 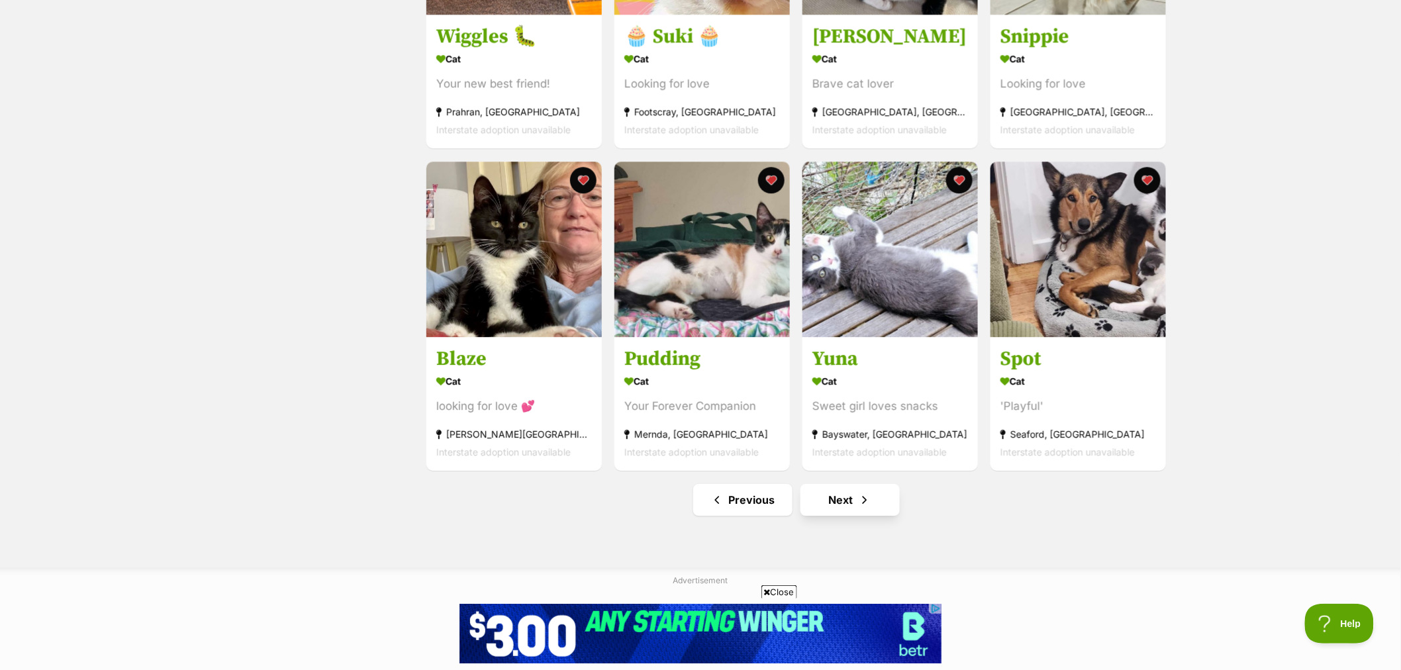 What do you see at coordinates (514, 406) in the screenshot?
I see `div: looking for love 💕` at bounding box center [514, 406].